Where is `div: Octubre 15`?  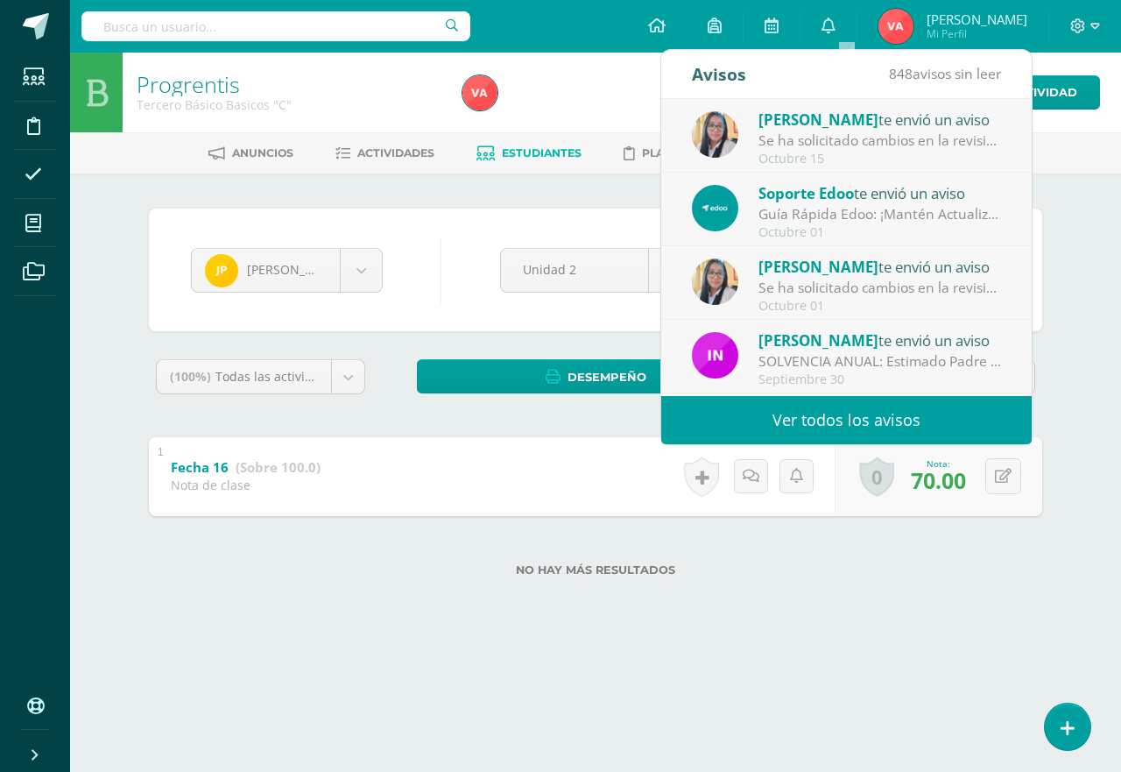 div: Octubre 15 is located at coordinates (880, 159).